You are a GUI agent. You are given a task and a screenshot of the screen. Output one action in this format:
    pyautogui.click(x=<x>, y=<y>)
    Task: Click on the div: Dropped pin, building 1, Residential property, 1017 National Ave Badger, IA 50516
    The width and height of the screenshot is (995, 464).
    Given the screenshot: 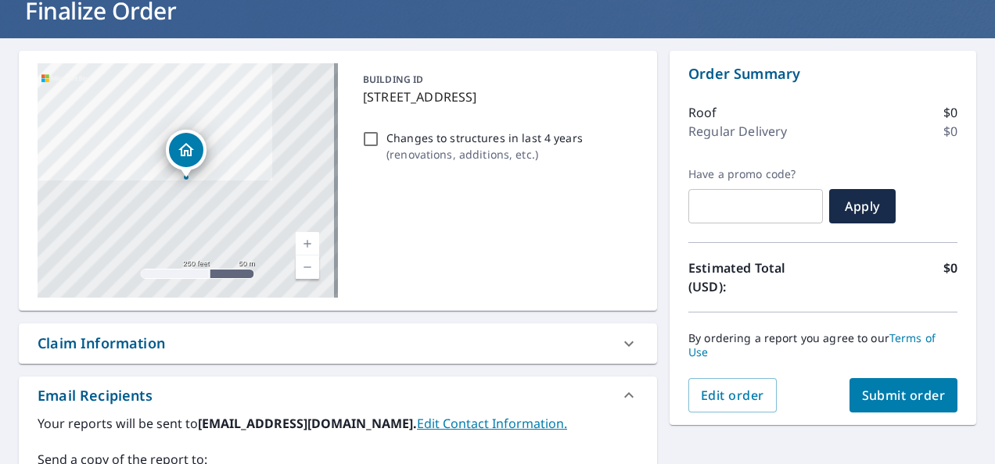 What is the action you would take?
    pyautogui.click(x=186, y=154)
    